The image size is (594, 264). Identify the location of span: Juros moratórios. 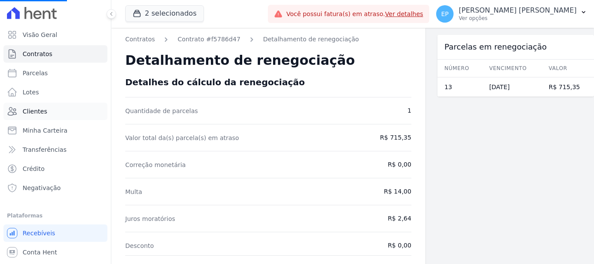
(231, 219).